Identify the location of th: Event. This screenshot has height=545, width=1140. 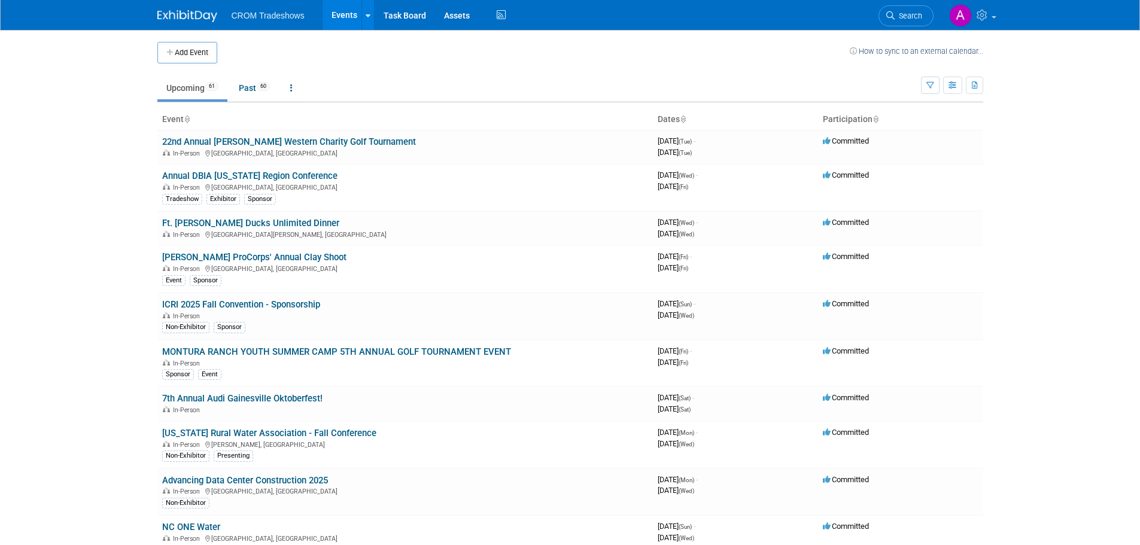
(405, 120).